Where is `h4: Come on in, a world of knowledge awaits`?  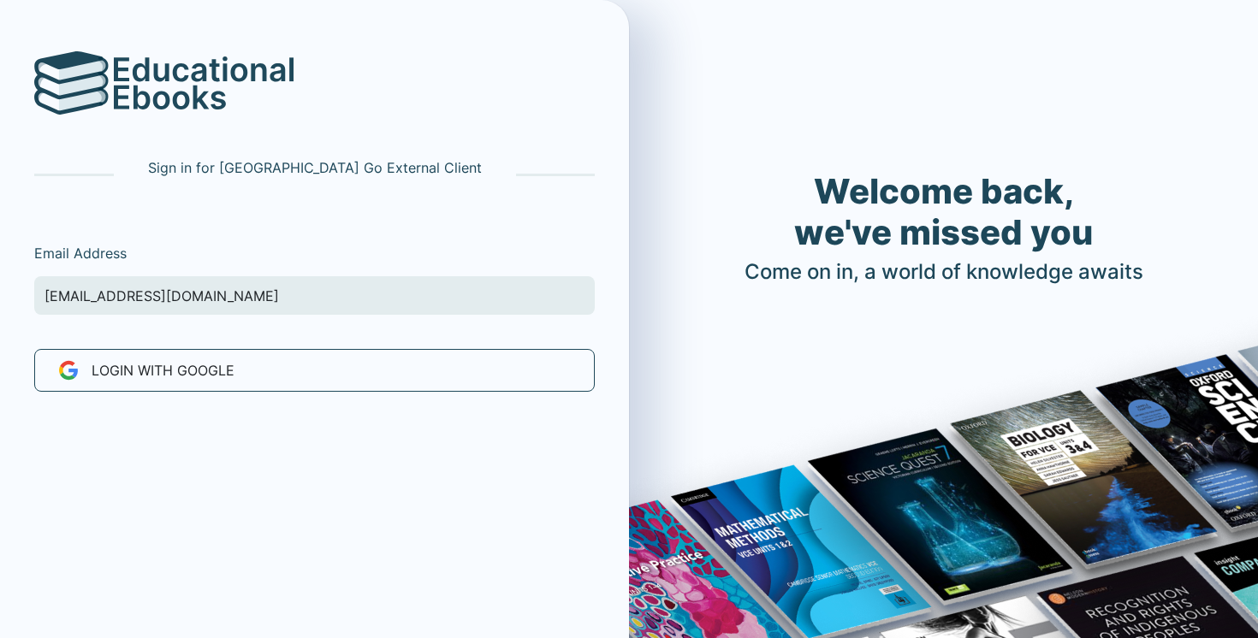
h4: Come on in, a world of knowledge awaits is located at coordinates (944, 272).